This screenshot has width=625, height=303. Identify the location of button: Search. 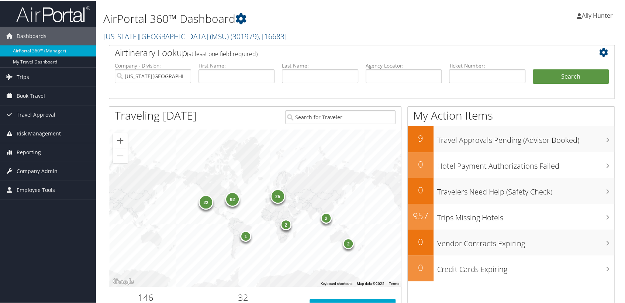
(571, 76).